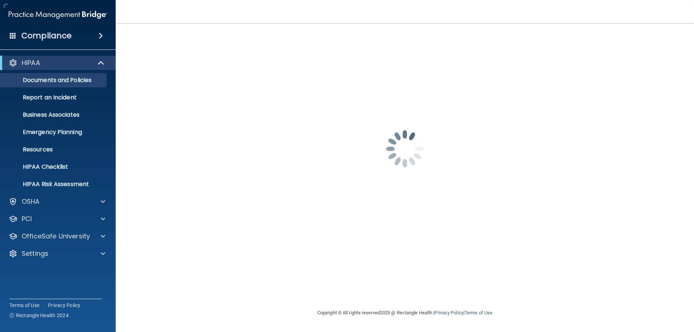 The width and height of the screenshot is (694, 332). Describe the element at coordinates (54, 80) in the screenshot. I see `p: Documents and Policies` at that location.